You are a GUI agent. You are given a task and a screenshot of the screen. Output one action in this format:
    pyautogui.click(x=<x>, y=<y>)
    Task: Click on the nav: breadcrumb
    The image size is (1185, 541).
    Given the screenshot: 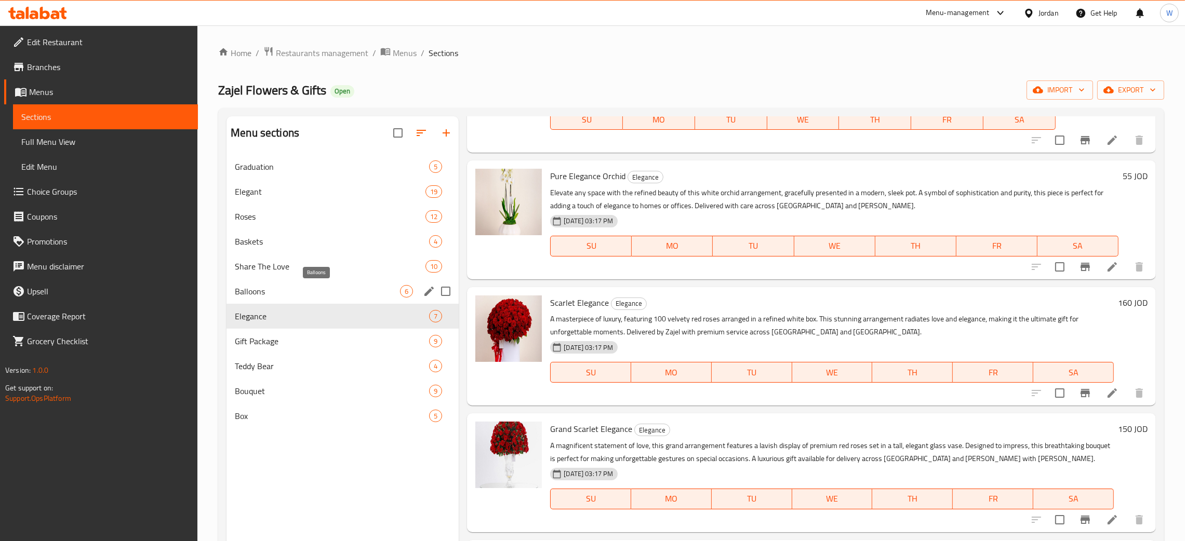 What is the action you would take?
    pyautogui.click(x=691, y=53)
    